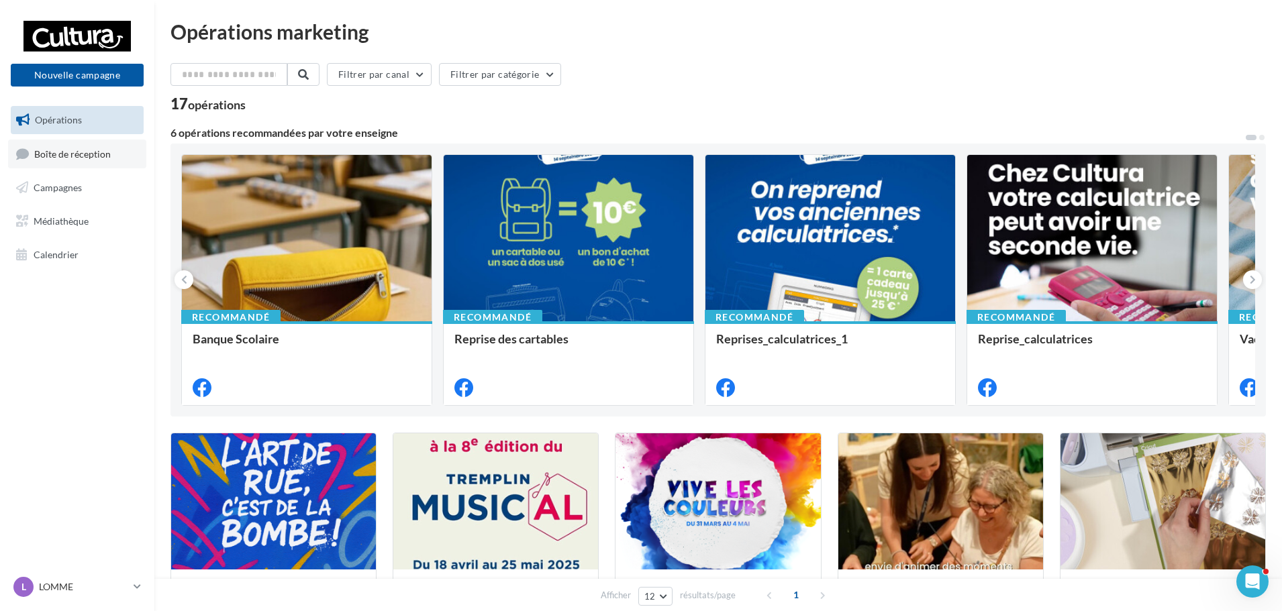 The width and height of the screenshot is (1282, 611). Describe the element at coordinates (58, 119) in the screenshot. I see `span: Opérations` at that location.